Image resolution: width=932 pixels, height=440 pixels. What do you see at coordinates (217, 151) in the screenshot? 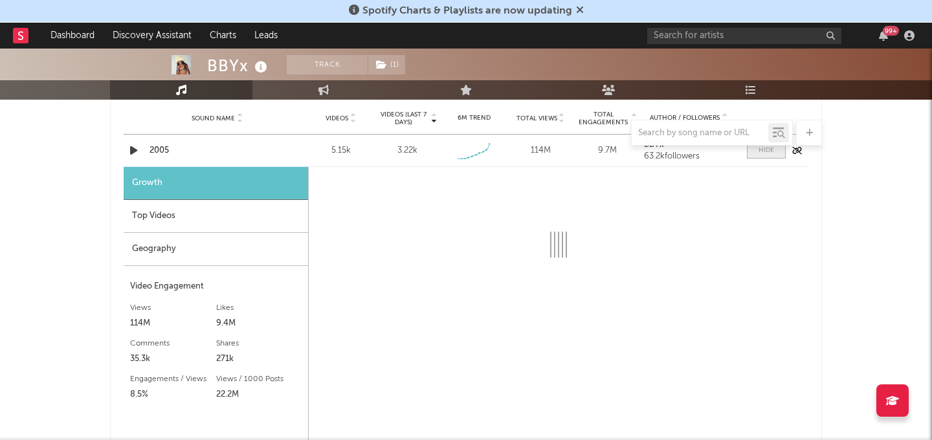
I see `a: 2005` at bounding box center [217, 151].